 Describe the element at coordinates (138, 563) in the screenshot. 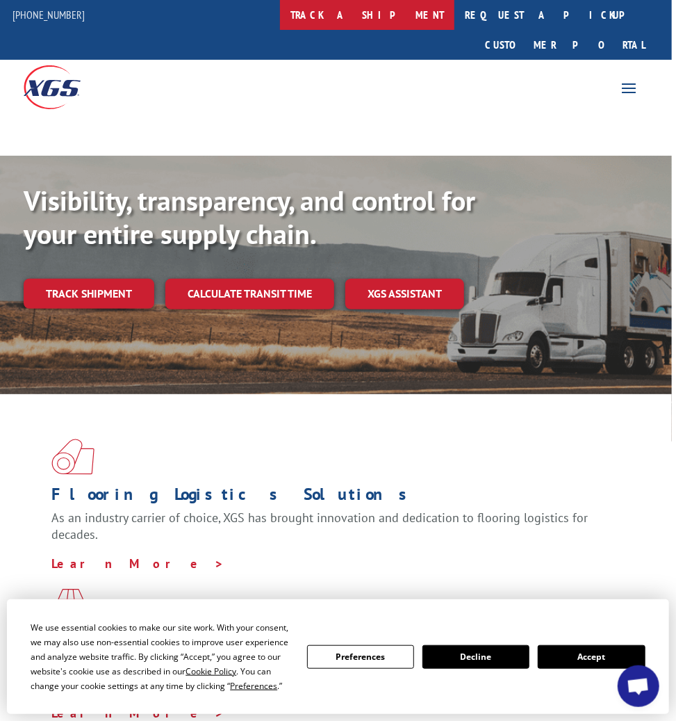

I see `a: Learn More >` at that location.